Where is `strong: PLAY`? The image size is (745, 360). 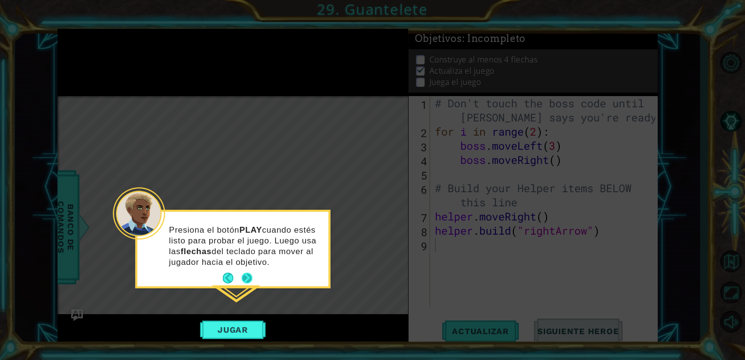 strong: PLAY is located at coordinates (251, 230).